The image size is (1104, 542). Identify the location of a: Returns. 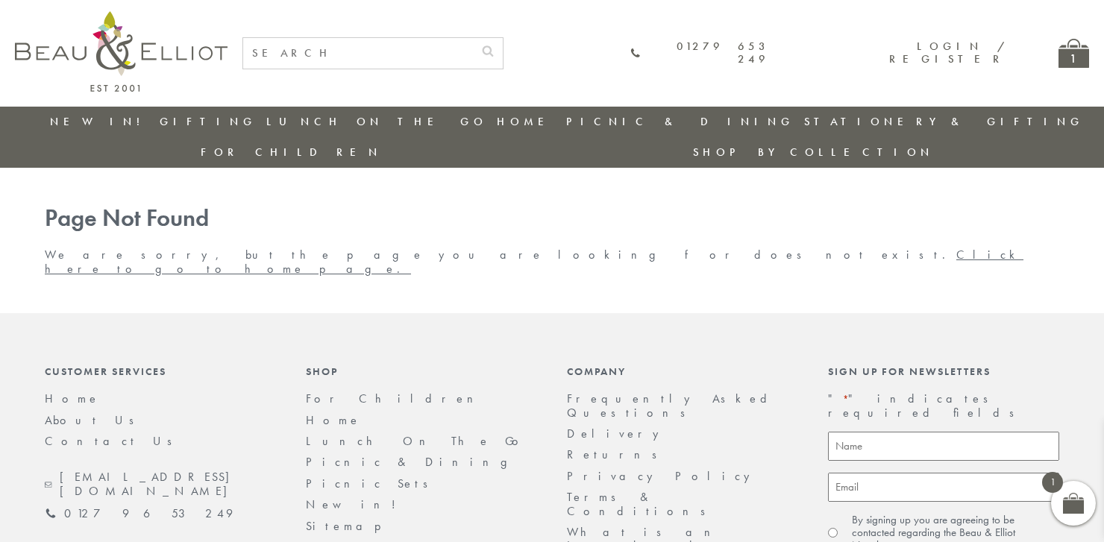
(617, 454).